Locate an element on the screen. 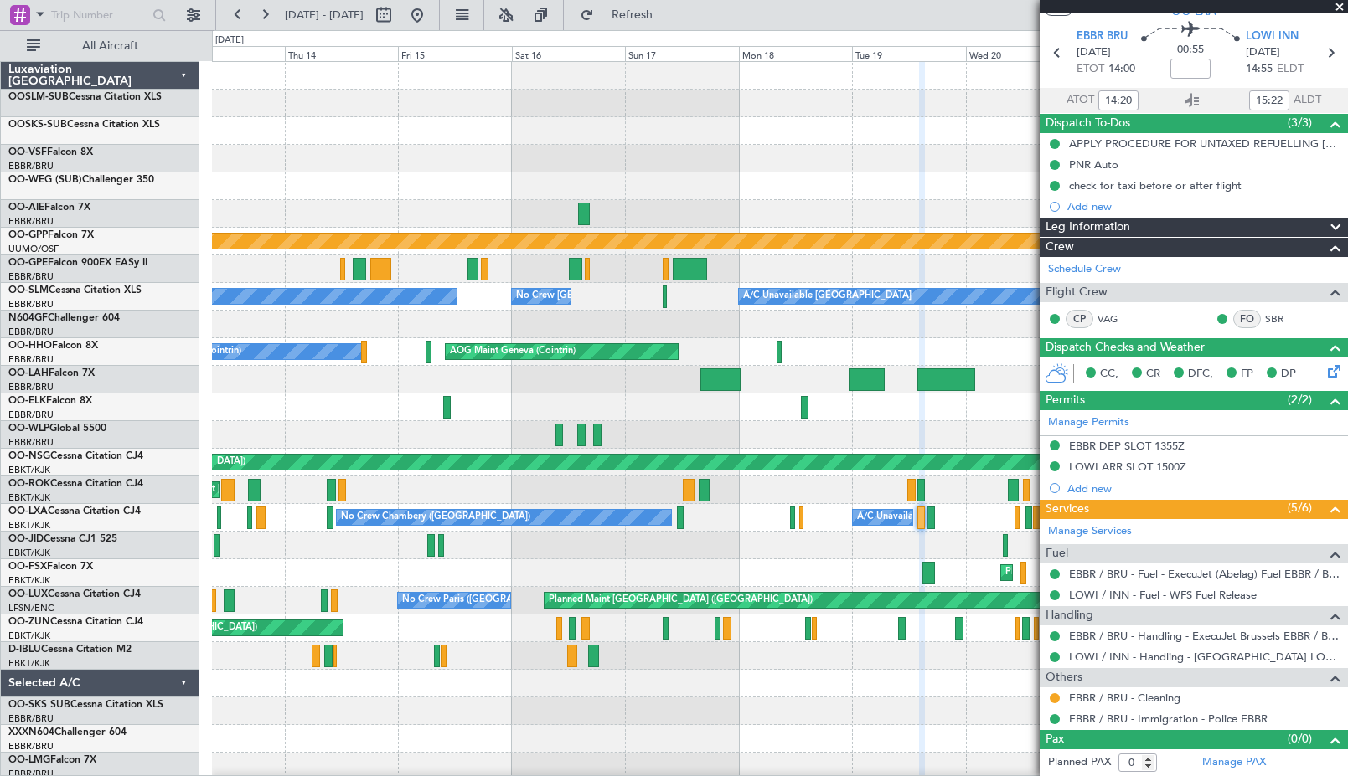  span: All Aircraft is located at coordinates (110, 46).